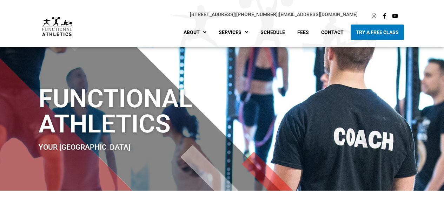  Describe the element at coordinates (57, 27) in the screenshot. I see `a: default-logo` at that location.